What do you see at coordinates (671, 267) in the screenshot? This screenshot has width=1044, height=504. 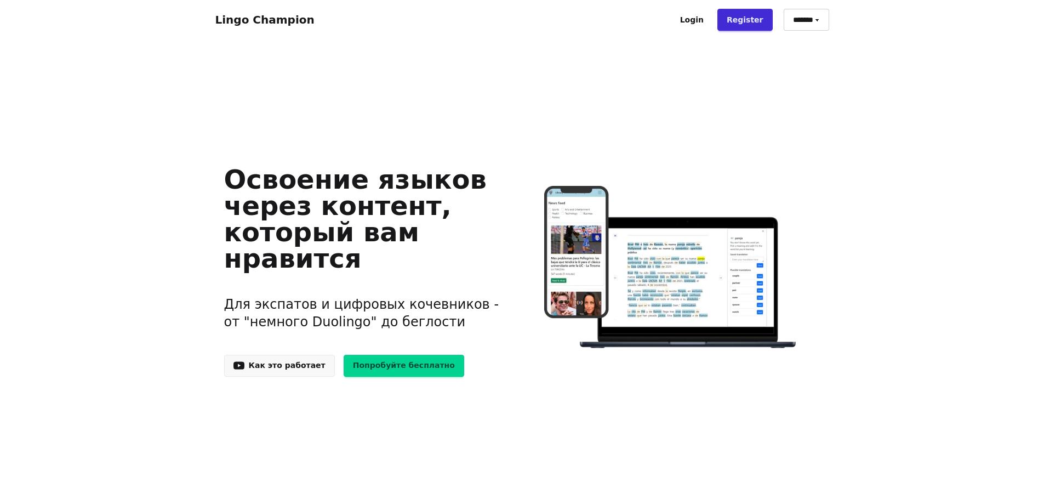 I see `img: Изучайте языки онлайн` at bounding box center [671, 267].